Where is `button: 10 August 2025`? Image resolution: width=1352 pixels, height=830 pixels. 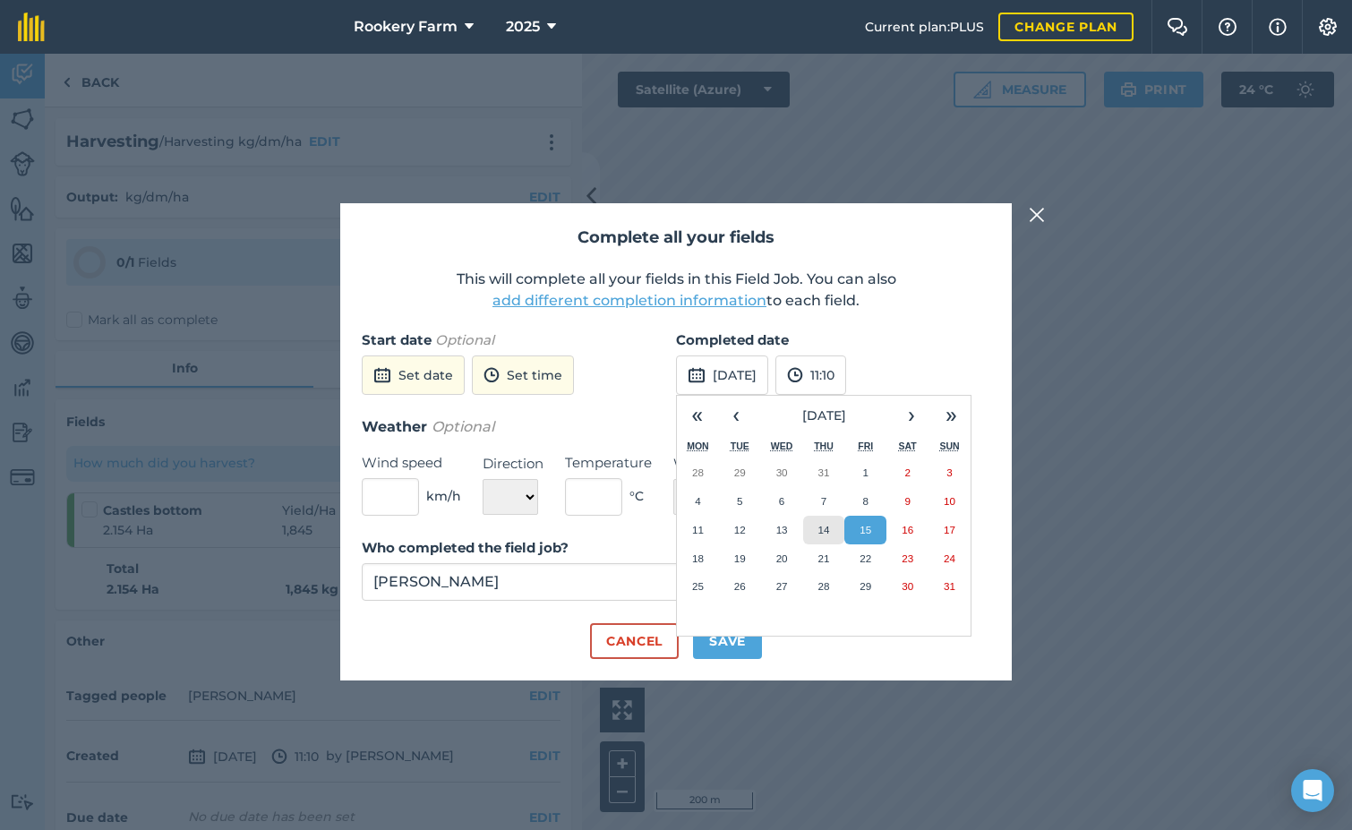 button: 10 August 2025 is located at coordinates (949, 501).